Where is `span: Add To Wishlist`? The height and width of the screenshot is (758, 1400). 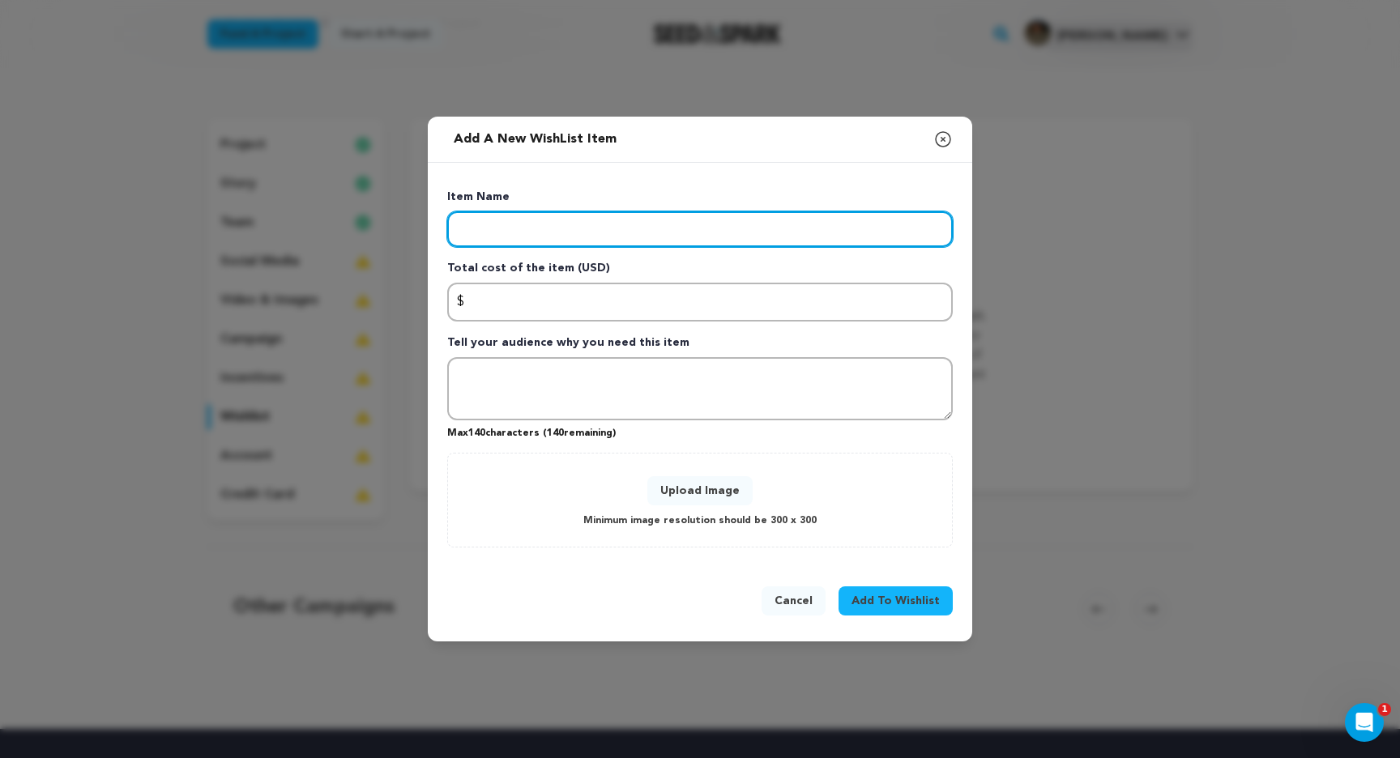
span: Add To Wishlist is located at coordinates (895, 601).